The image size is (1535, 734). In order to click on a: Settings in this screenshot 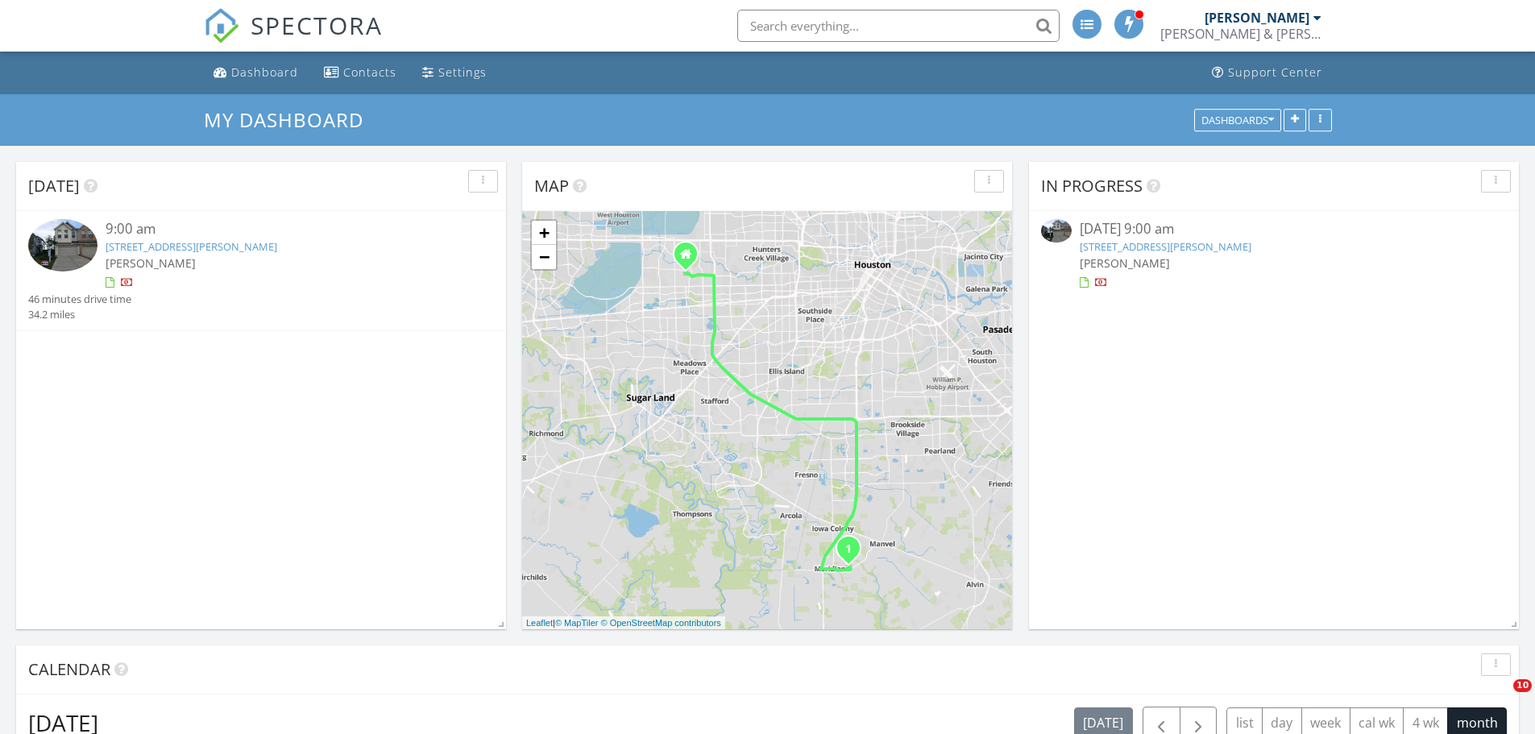, I will do `click(455, 73)`.